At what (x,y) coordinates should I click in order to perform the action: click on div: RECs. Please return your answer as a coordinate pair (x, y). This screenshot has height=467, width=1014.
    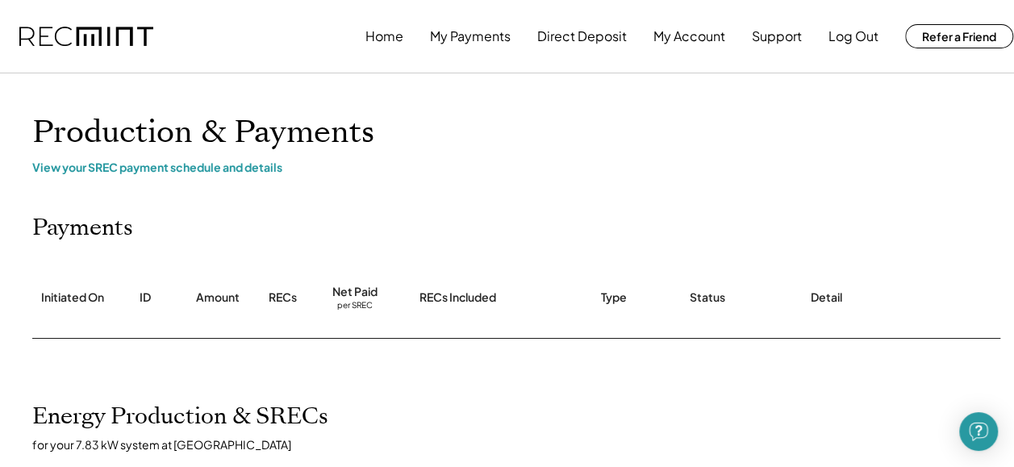
    Looking at the image, I should click on (282, 298).